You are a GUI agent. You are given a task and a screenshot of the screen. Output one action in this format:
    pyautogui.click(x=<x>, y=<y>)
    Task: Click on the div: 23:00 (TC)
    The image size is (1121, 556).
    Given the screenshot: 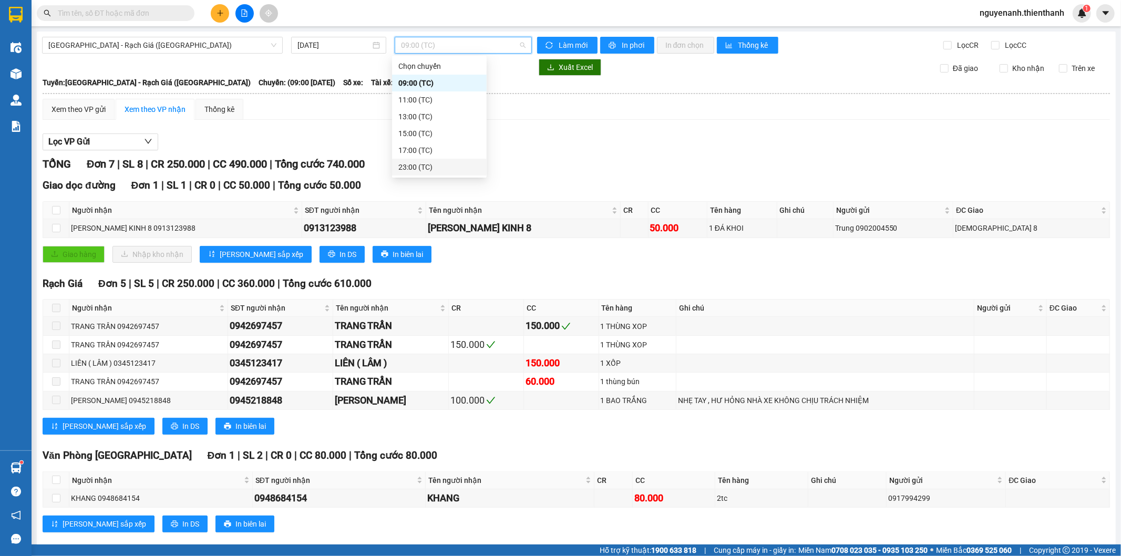 What is the action you would take?
    pyautogui.click(x=439, y=167)
    